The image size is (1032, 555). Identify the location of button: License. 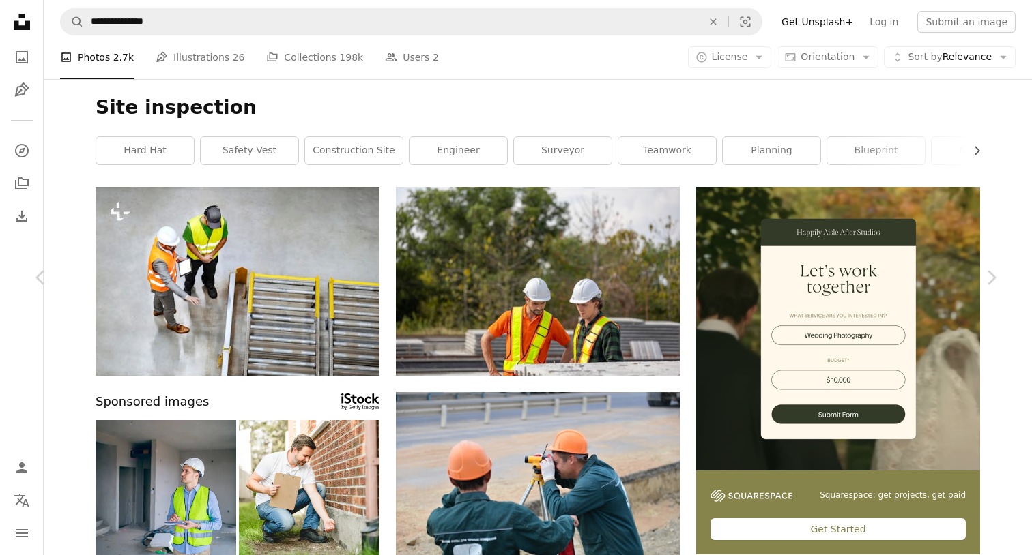
(729, 57).